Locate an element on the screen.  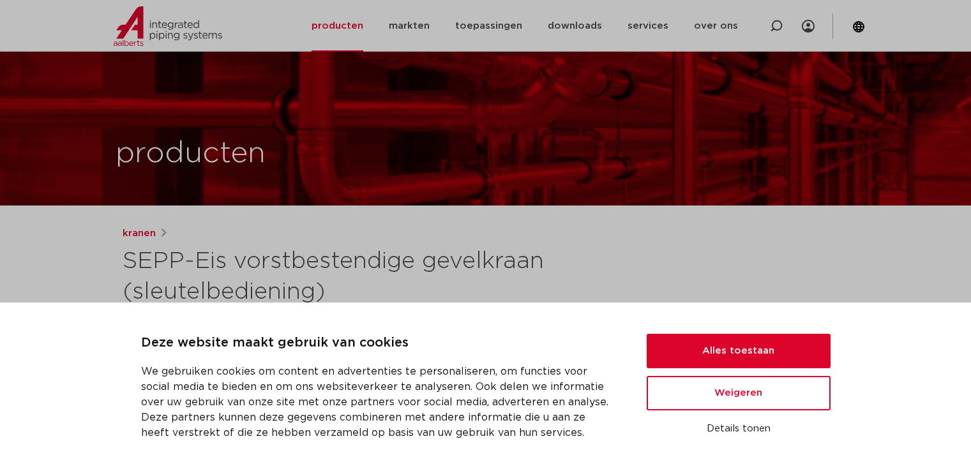
button: Weigeren is located at coordinates (739, 393).